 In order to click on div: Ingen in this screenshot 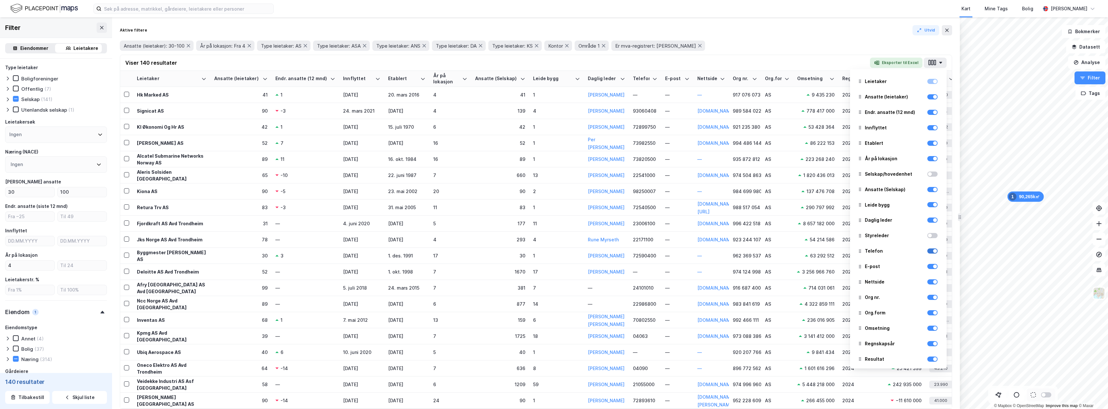, I will do `click(17, 165)`.